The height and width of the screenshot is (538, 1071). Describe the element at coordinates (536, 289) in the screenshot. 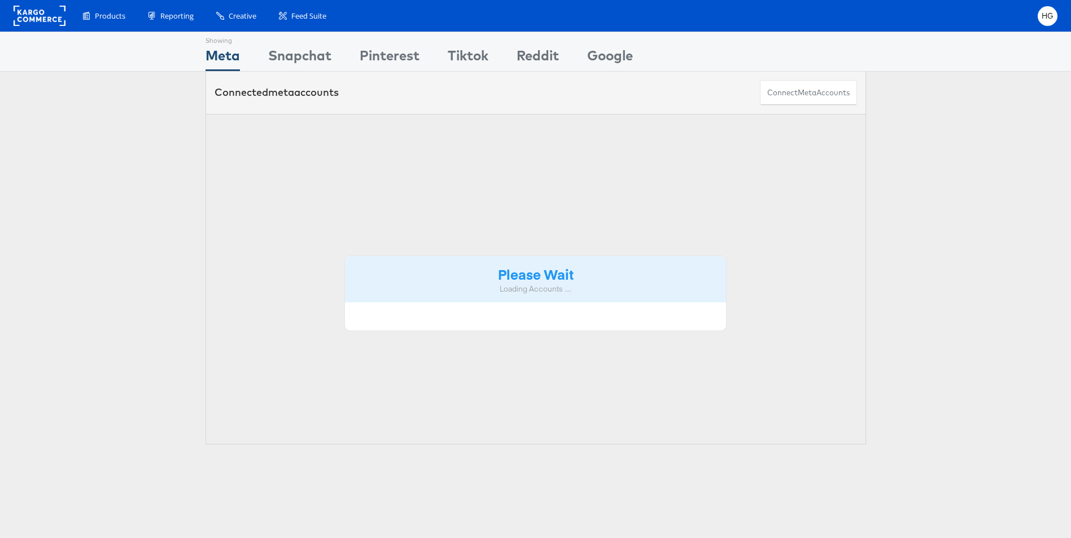

I see `div: Loading Accounts ....` at that location.